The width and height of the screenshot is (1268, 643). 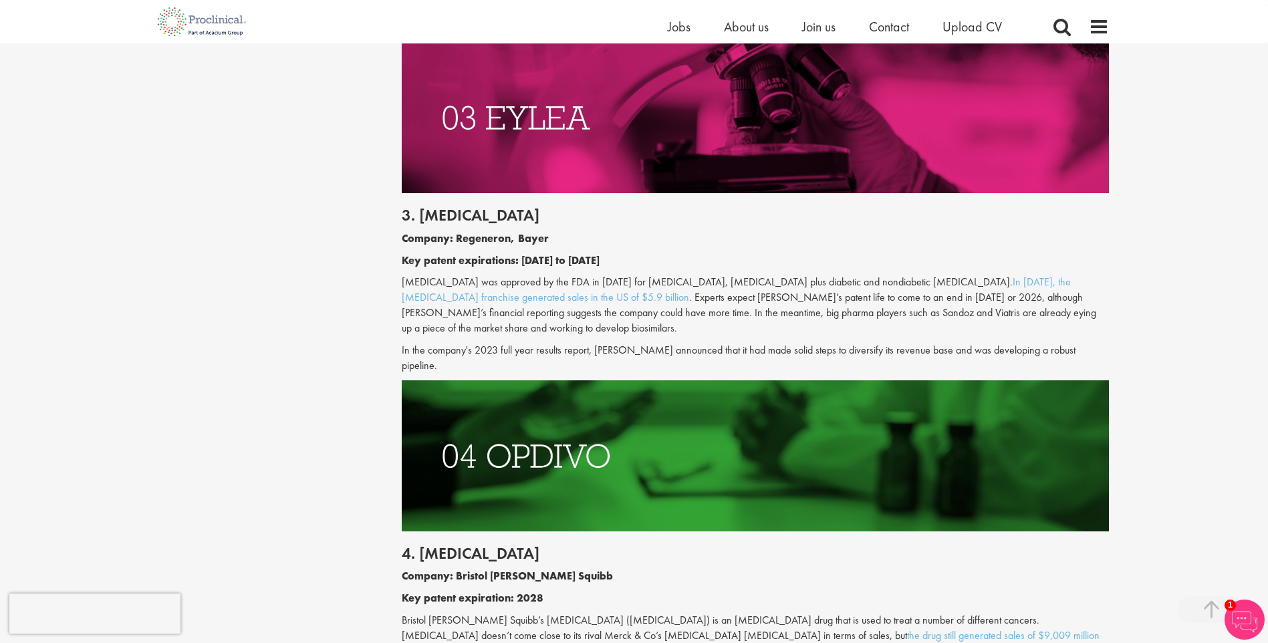 What do you see at coordinates (1245, 620) in the screenshot?
I see `img: Chatbot` at bounding box center [1245, 620].